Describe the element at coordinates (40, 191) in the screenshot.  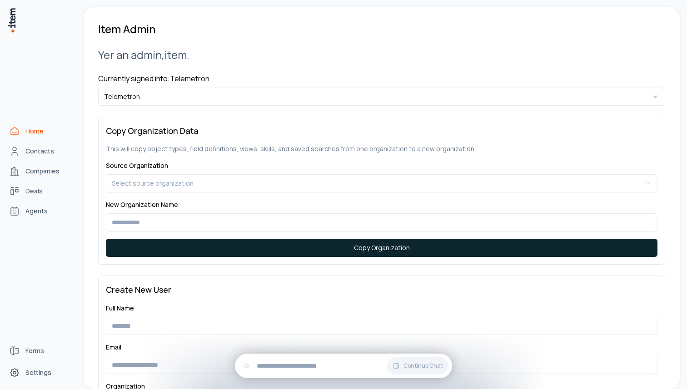
I see `a: deals` at that location.